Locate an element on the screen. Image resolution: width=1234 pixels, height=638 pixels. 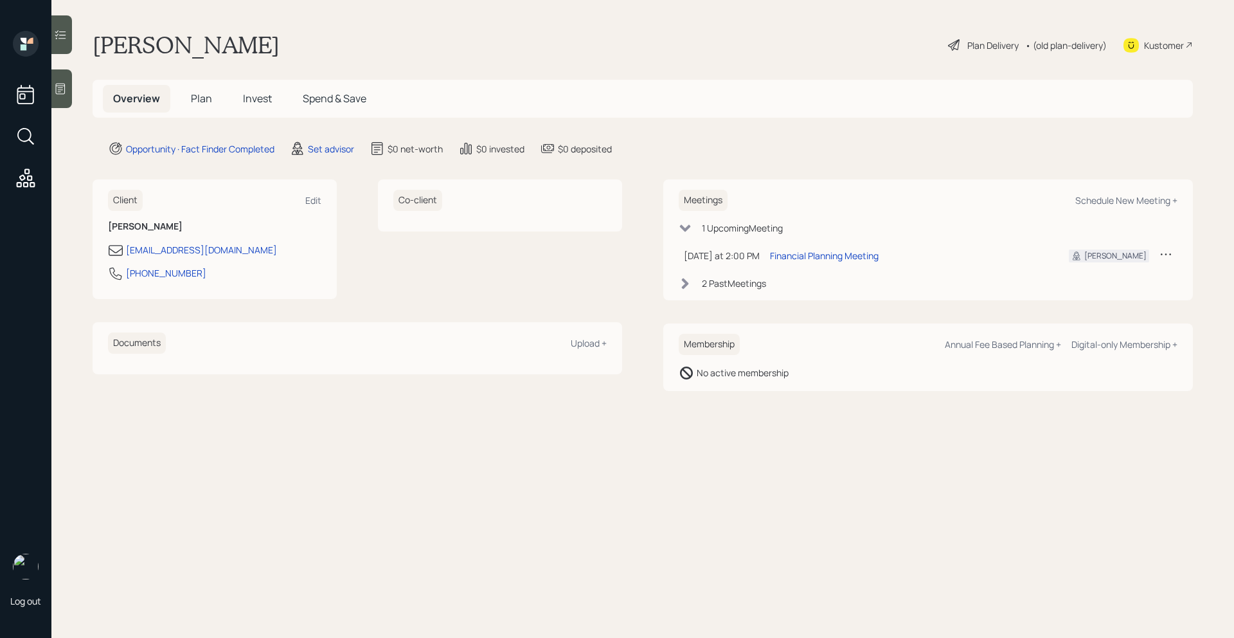
div: Upload + is located at coordinates (589, 343).